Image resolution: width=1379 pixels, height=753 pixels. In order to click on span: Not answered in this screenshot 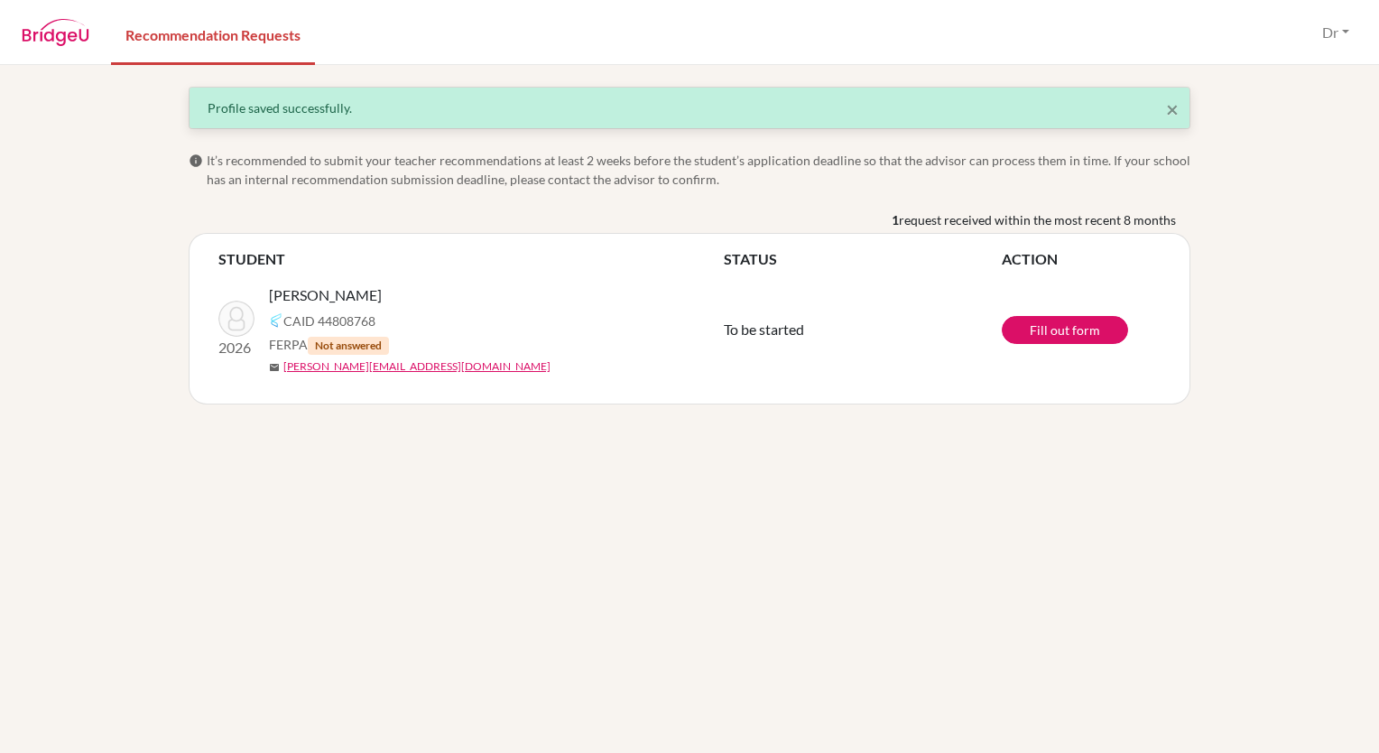, I will do `click(348, 346)`.